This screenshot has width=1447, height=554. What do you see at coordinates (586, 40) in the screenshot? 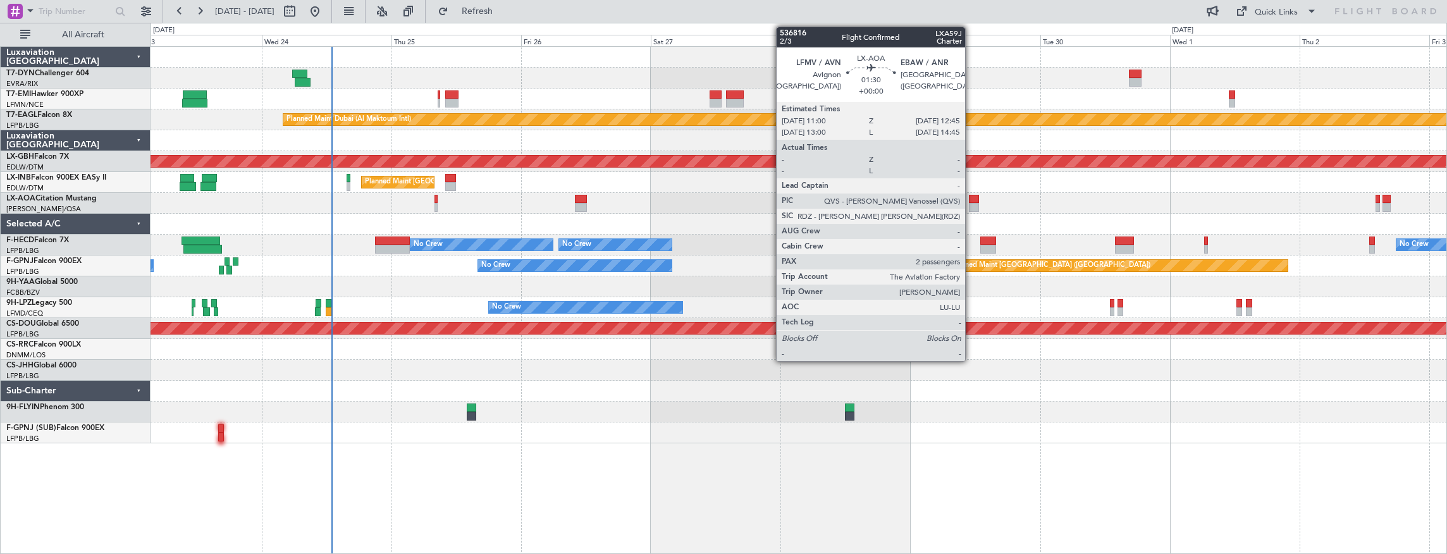
I see `div: Fri 26` at bounding box center [586, 40].